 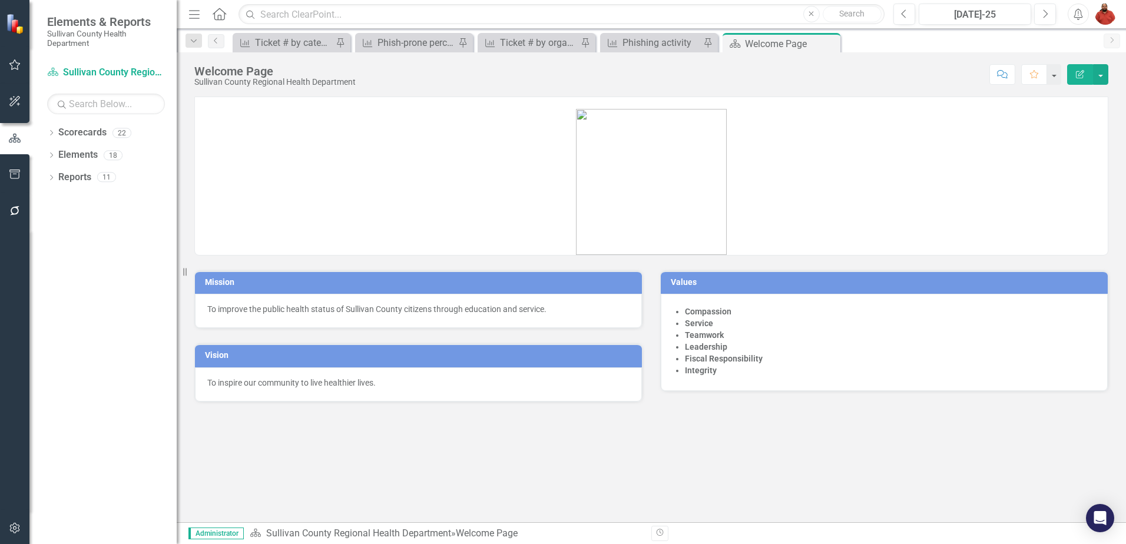 I want to click on h3: Mission, so click(x=420, y=282).